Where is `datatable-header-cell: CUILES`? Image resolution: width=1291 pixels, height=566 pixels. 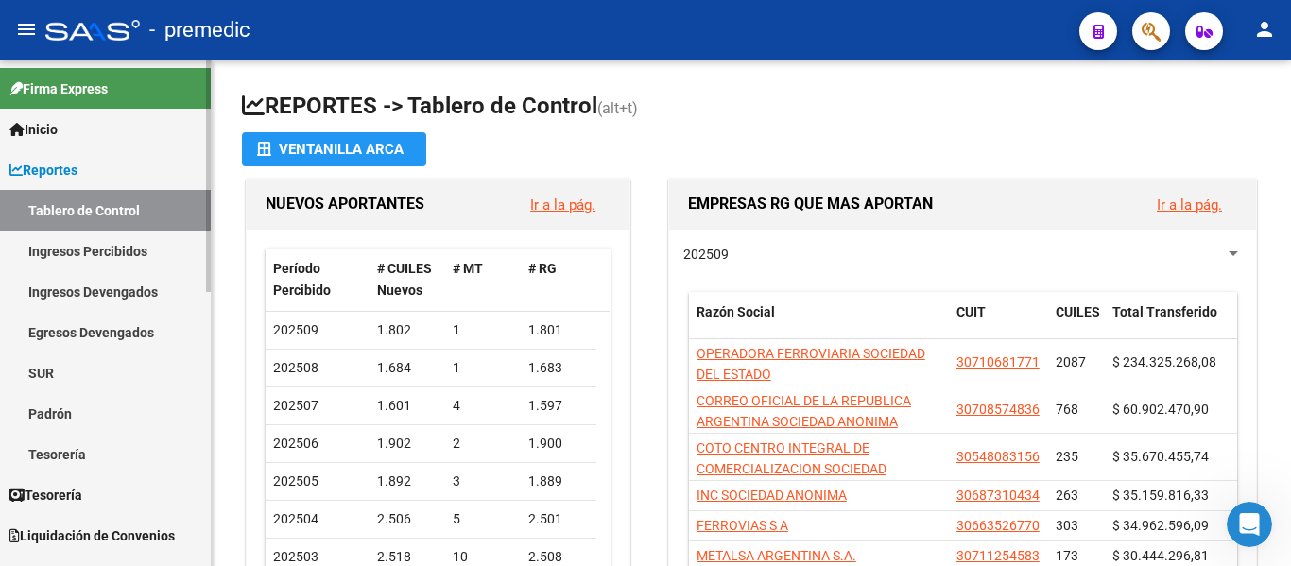 datatable-header-cell: CUILES is located at coordinates (1077, 323).